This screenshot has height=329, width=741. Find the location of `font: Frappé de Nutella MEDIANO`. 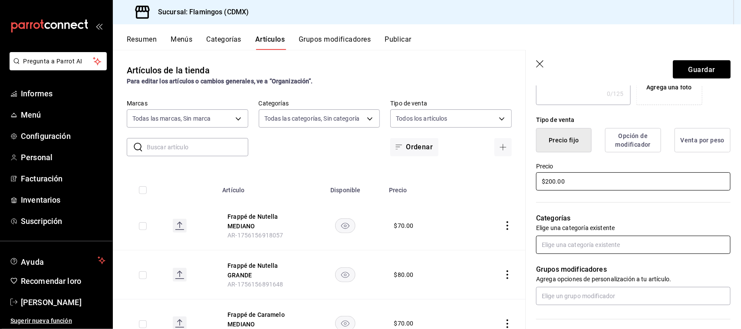

font: Frappé de Nutella MEDIANO is located at coordinates (253, 222).